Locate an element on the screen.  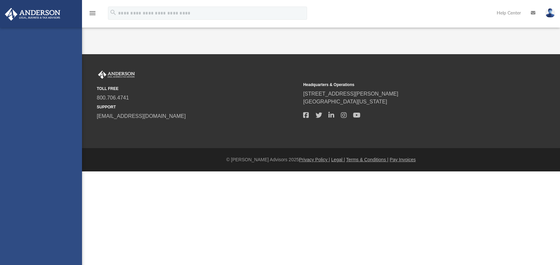
small: TOLL FREE is located at coordinates (197, 89).